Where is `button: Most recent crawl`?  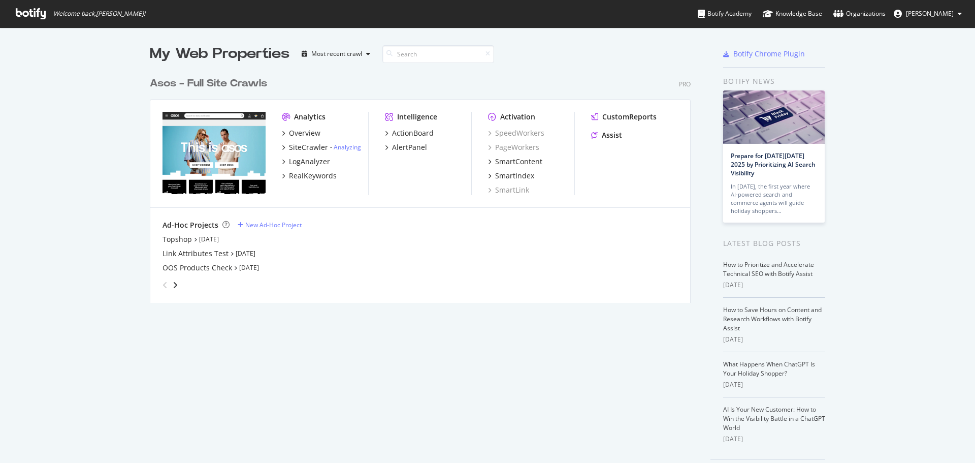 button: Most recent crawl is located at coordinates (336, 54).